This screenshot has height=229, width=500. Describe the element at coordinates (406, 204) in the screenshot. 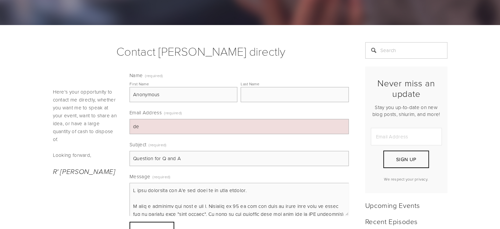

I see `h2: Upcoming Events` at that location.